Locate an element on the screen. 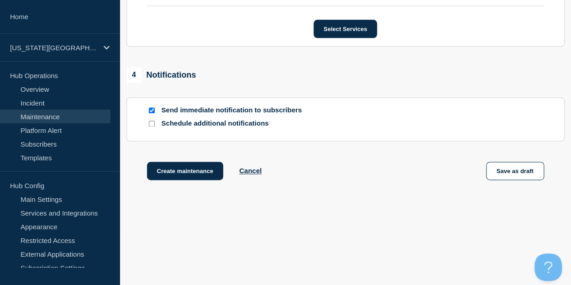  input: Send immediate notification to subscribers is located at coordinates (152, 110).